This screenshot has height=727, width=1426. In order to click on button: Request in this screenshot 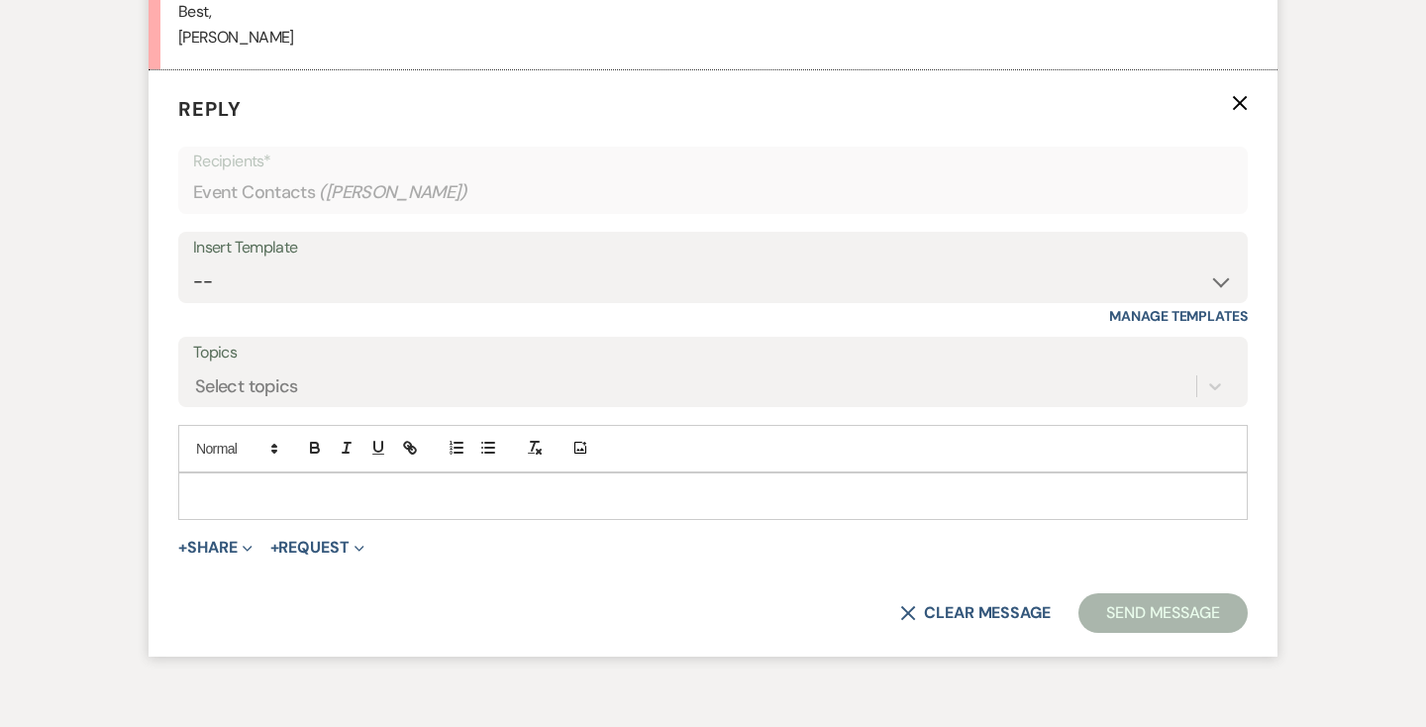, I will do `click(317, 548)`.